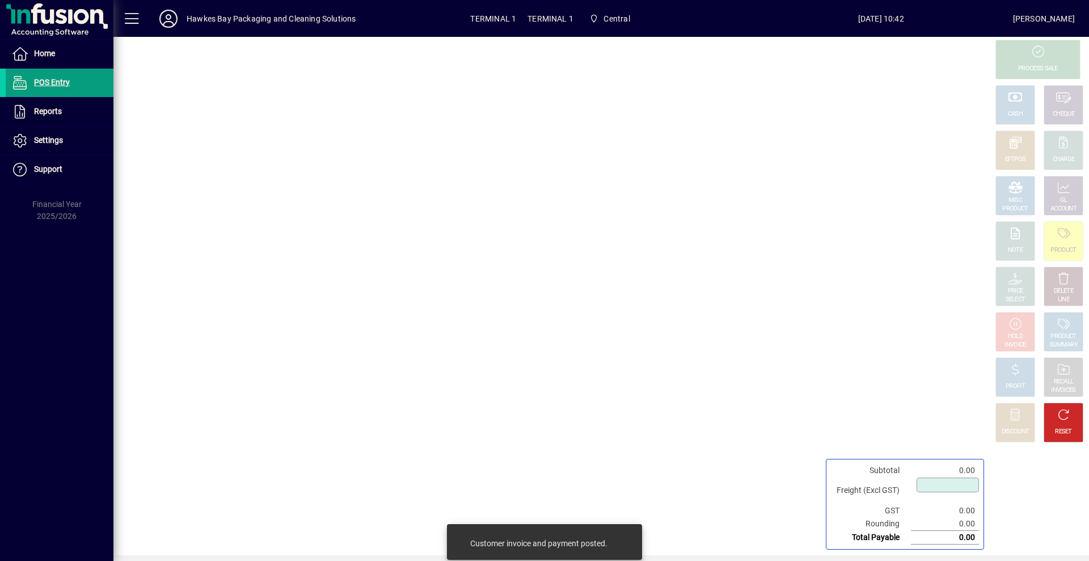 The width and height of the screenshot is (1089, 561). Describe the element at coordinates (48, 140) in the screenshot. I see `span: Settings` at that location.